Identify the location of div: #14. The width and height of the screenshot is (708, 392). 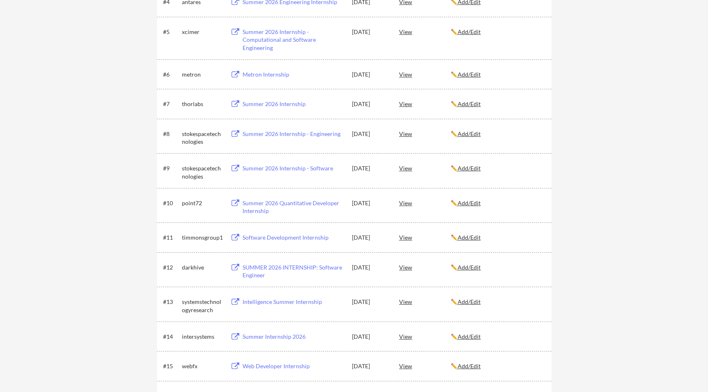
(171, 337).